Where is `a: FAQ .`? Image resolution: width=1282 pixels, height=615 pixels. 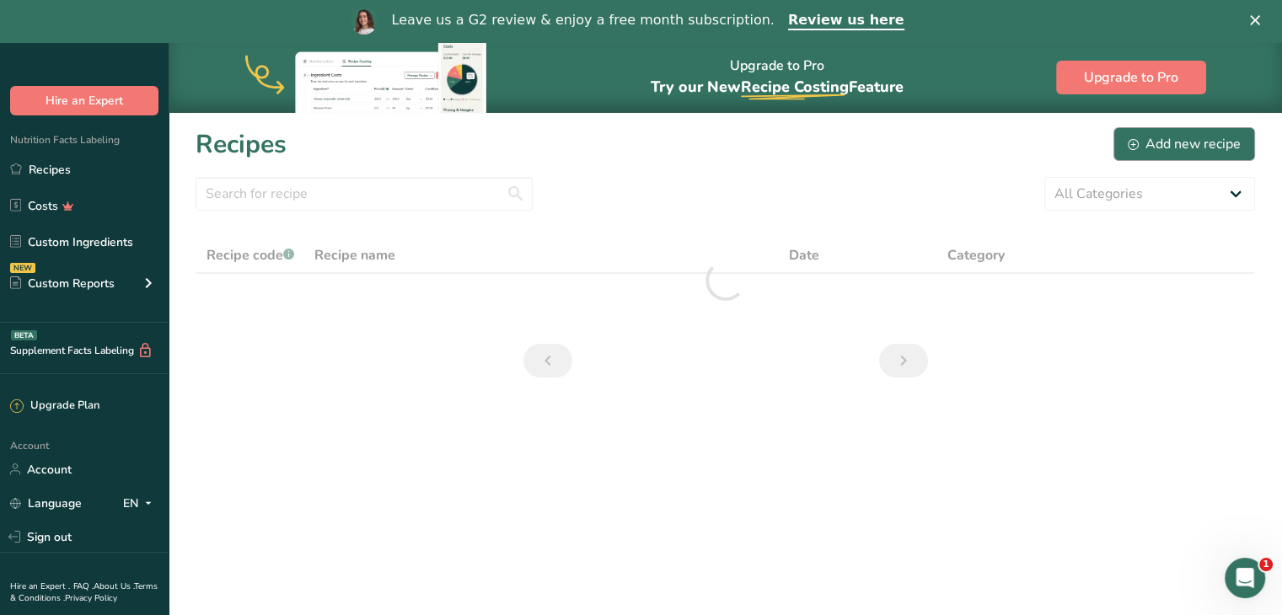 a: FAQ . is located at coordinates (83, 587).